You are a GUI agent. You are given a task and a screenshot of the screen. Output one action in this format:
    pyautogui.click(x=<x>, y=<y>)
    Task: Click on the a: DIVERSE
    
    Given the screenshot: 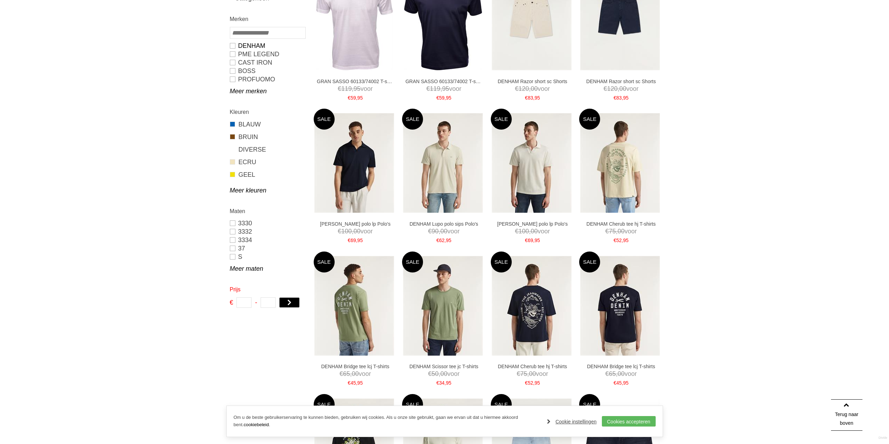 What is the action you would take?
    pyautogui.click(x=267, y=150)
    